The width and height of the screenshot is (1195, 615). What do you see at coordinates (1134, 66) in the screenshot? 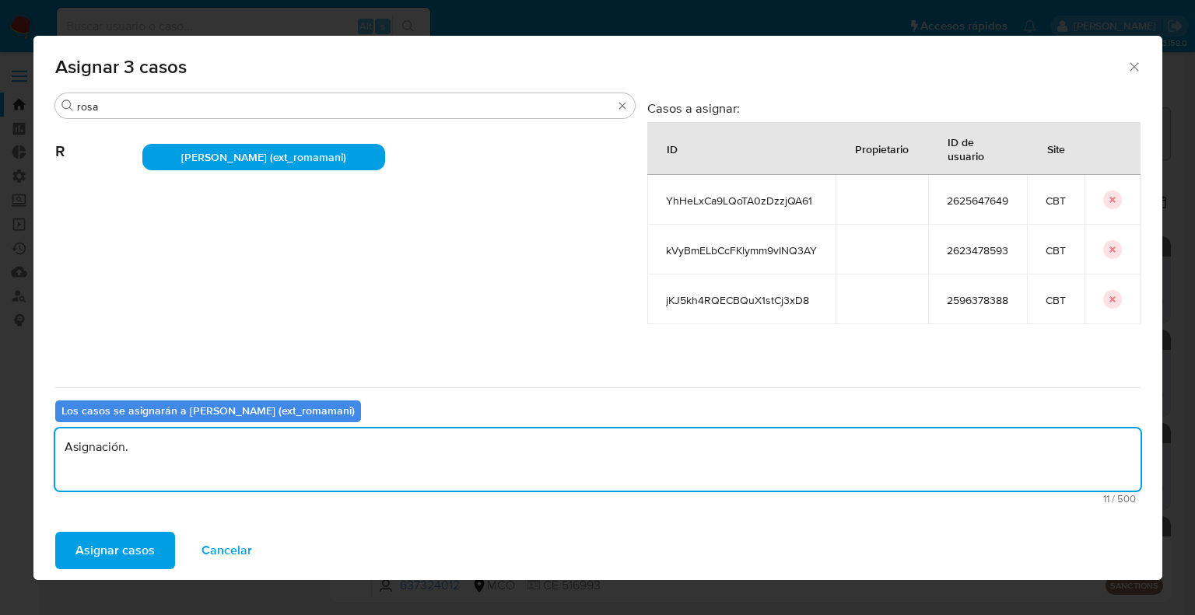
I see `button: Cerrar ventana` at bounding box center [1134, 66].